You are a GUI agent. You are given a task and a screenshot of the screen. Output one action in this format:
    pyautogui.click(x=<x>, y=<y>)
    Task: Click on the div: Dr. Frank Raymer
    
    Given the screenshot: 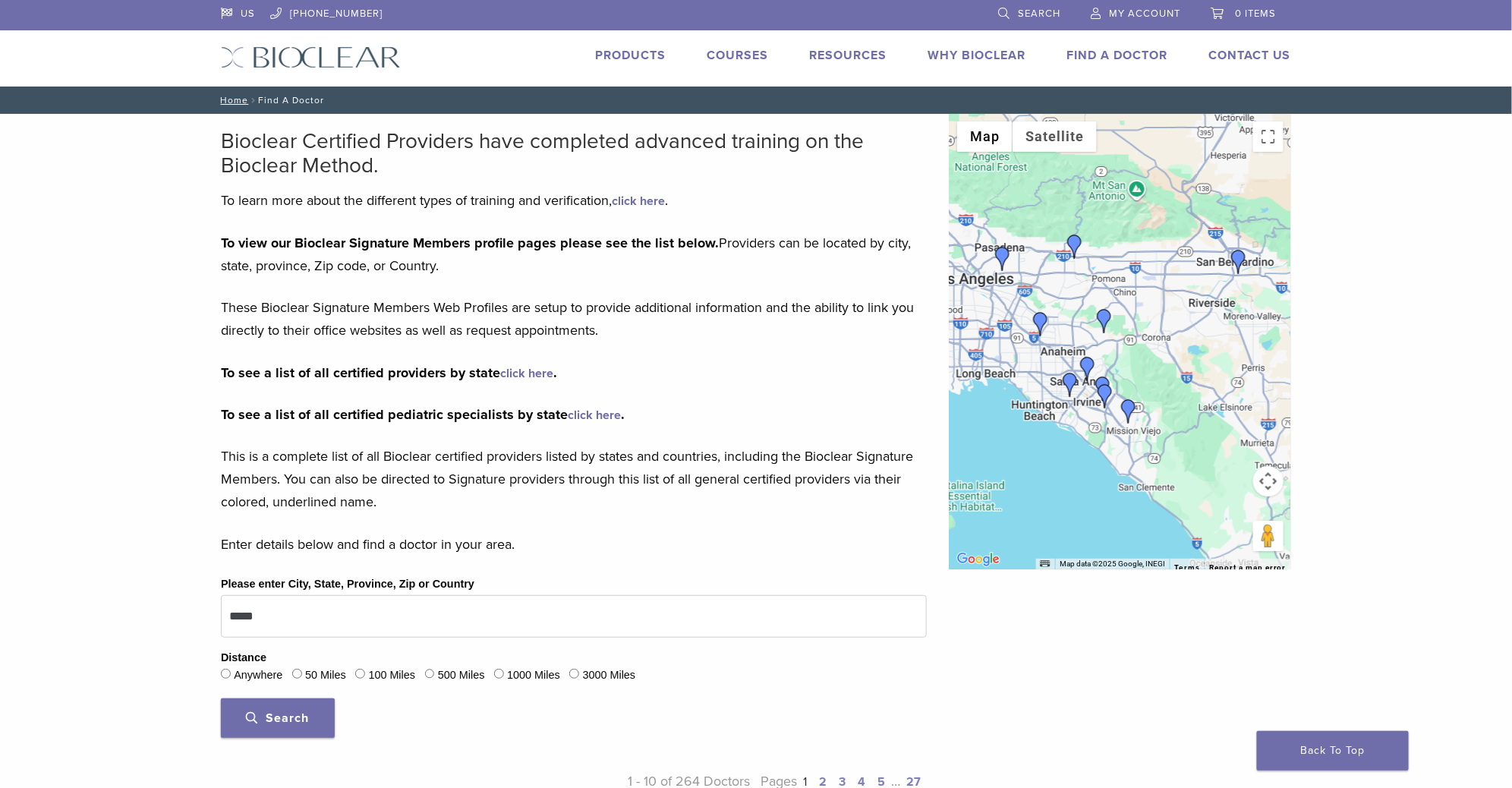 What is the action you would take?
    pyautogui.click(x=1103, y=389)
    